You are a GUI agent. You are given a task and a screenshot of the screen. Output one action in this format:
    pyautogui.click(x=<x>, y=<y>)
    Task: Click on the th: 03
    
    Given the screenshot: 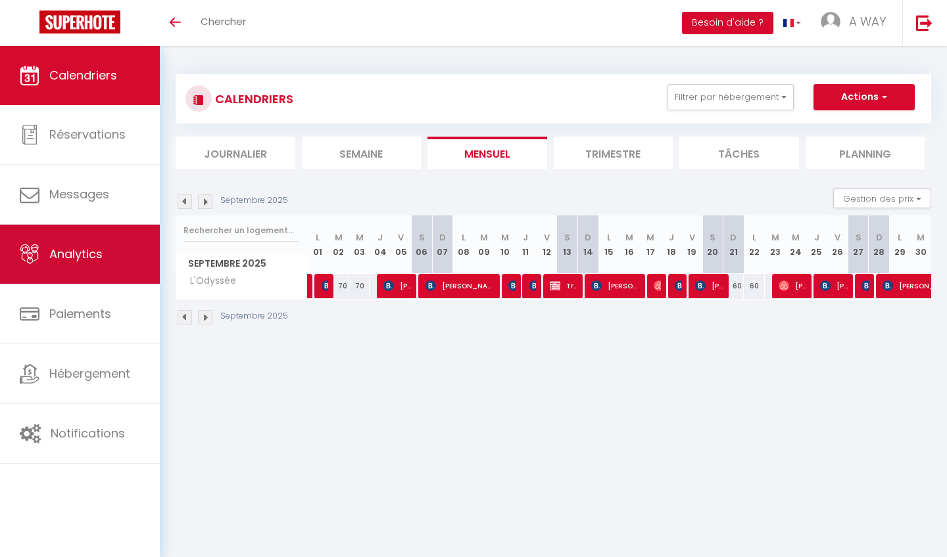 What is the action you would take?
    pyautogui.click(x=360, y=245)
    